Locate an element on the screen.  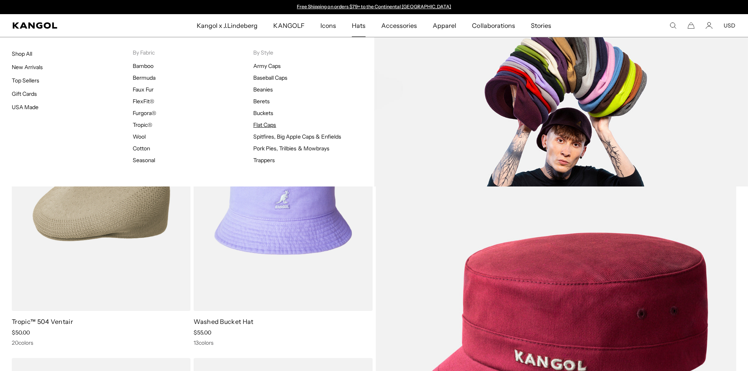
a: Kangol is located at coordinates (71, 26).